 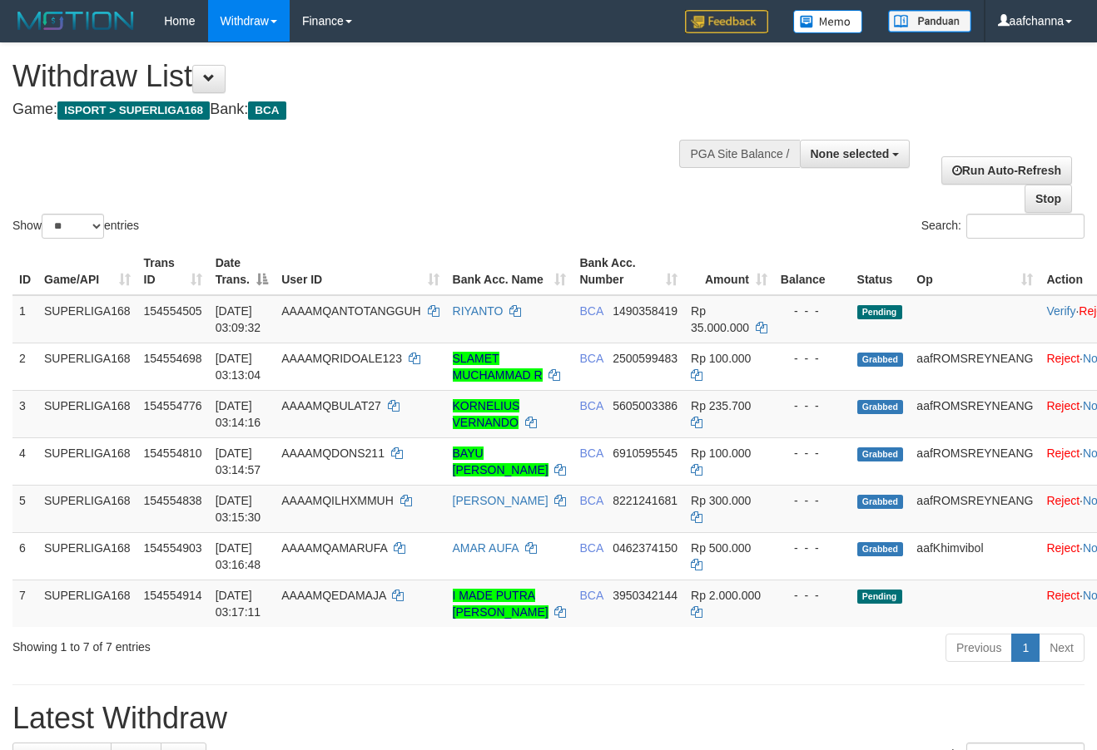 What do you see at coordinates (1047, 199) in the screenshot?
I see `a: Stop` at bounding box center [1047, 199].